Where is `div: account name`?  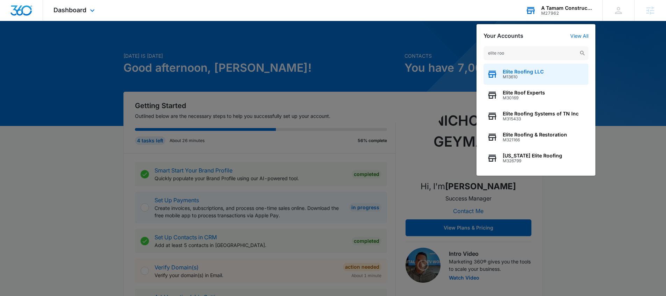 div: account name is located at coordinates (566, 8).